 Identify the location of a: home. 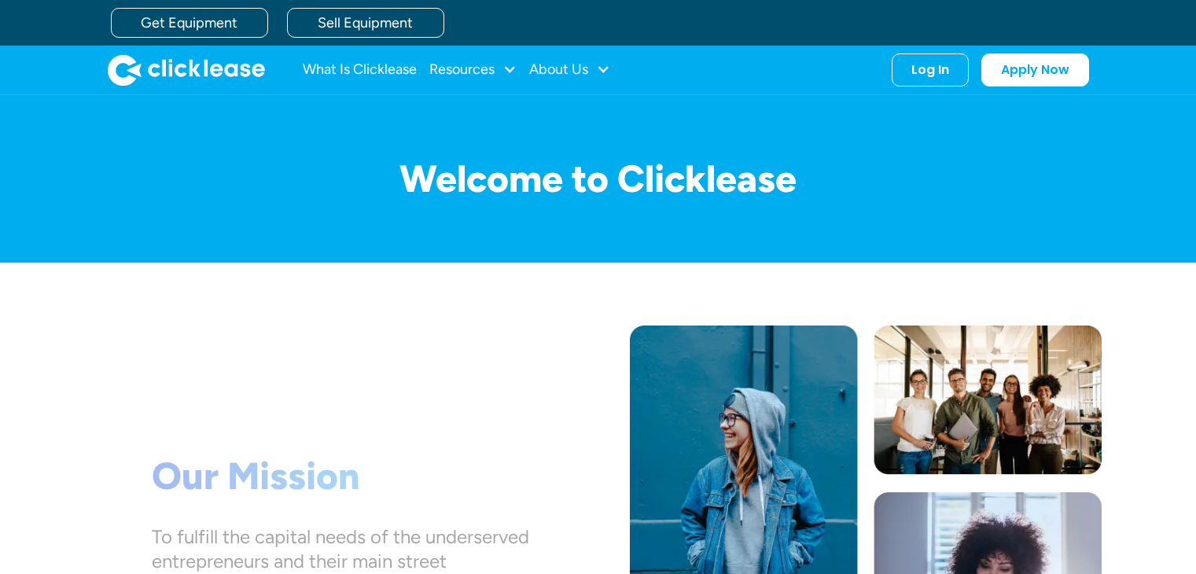
(186, 70).